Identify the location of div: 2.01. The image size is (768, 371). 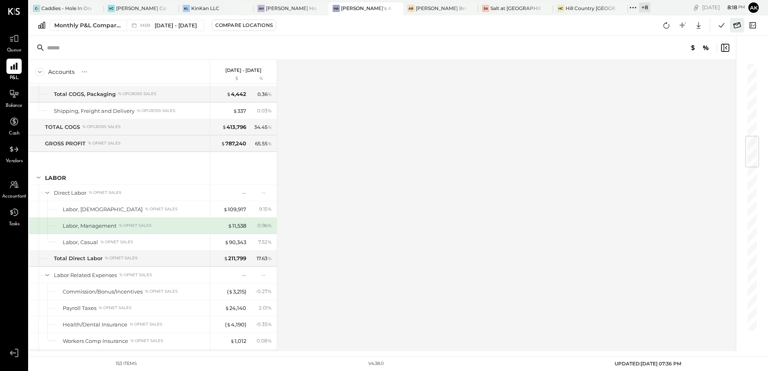
(265, 308).